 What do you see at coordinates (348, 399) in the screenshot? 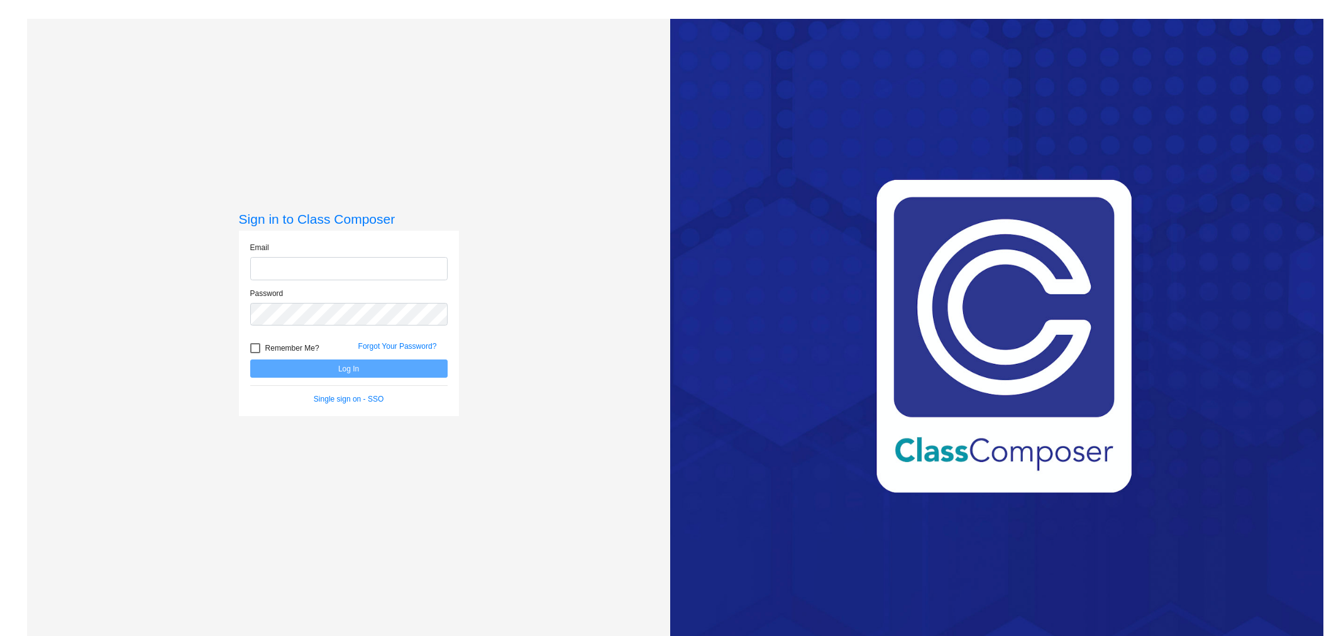
I see `a: Single sign on - SSO` at bounding box center [348, 399].